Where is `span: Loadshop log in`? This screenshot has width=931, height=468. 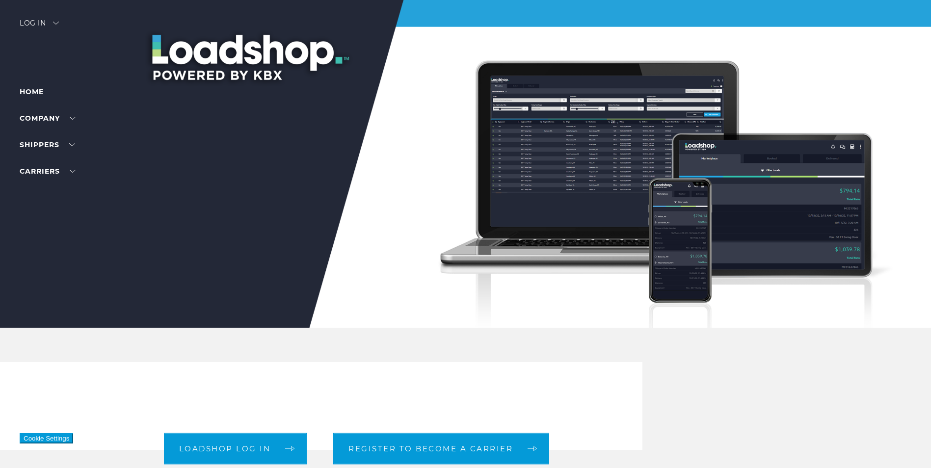 span: Loadshop log in is located at coordinates (225, 449).